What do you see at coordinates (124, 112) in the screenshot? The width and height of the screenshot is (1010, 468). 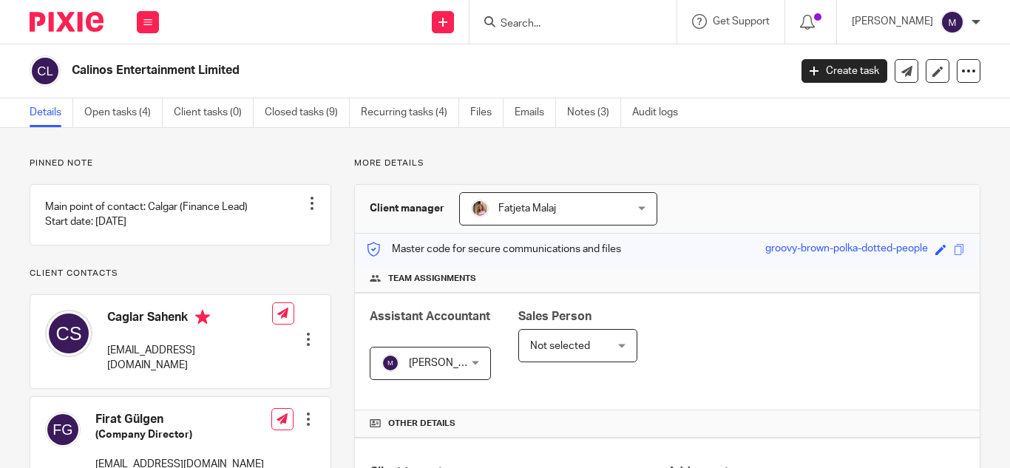 I see `a: Open tasks (4)` at bounding box center [124, 112].